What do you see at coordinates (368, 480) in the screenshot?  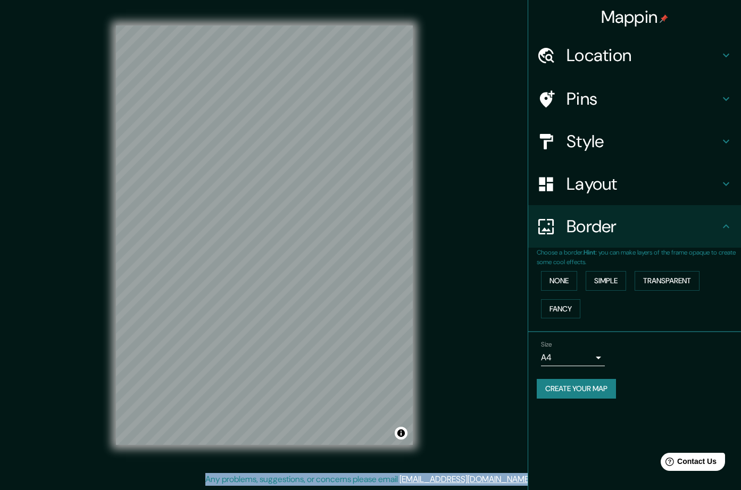 I see `p: Any problems, suggestions, or concerns please email .` at bounding box center [368, 480].